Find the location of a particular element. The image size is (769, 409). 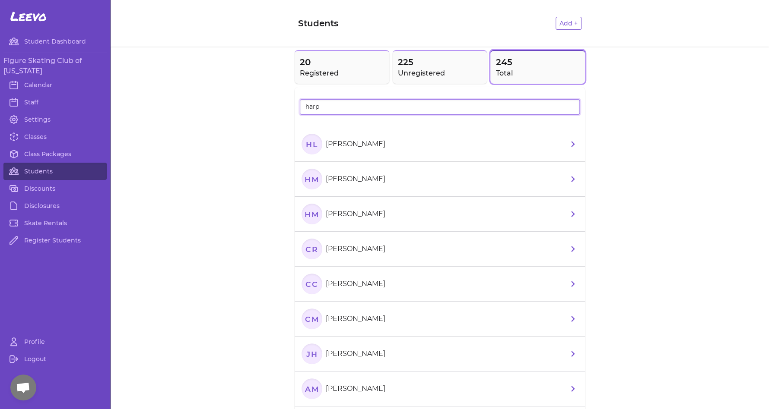

h2: Unregistered is located at coordinates (440, 73).